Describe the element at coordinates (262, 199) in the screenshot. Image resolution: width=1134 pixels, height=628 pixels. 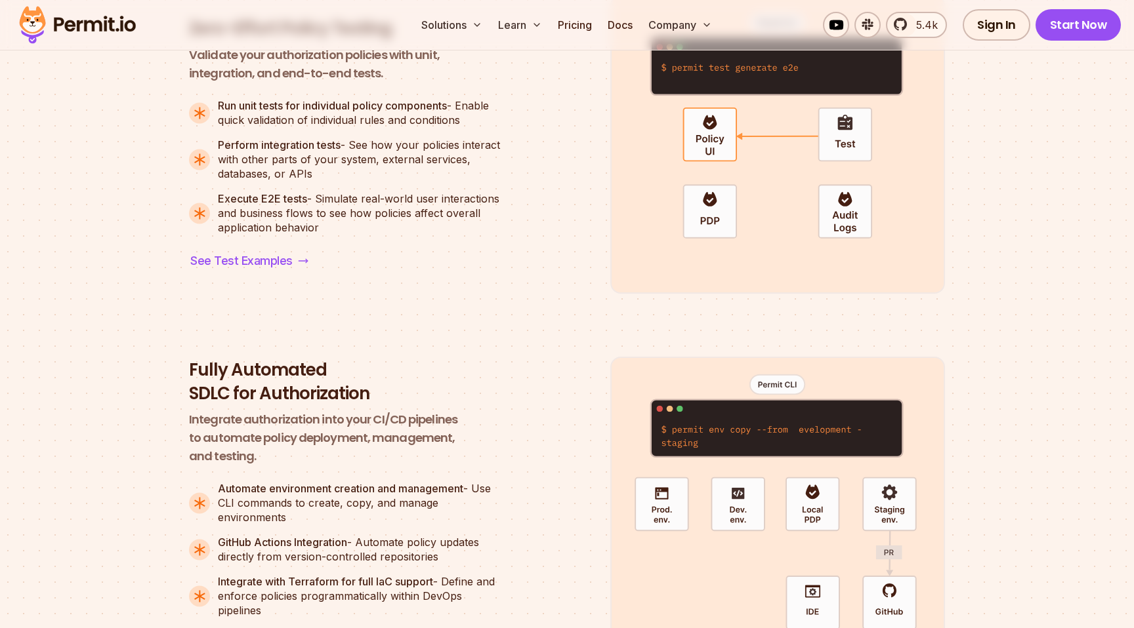
I see `strong: Execute E2E tests` at that location.